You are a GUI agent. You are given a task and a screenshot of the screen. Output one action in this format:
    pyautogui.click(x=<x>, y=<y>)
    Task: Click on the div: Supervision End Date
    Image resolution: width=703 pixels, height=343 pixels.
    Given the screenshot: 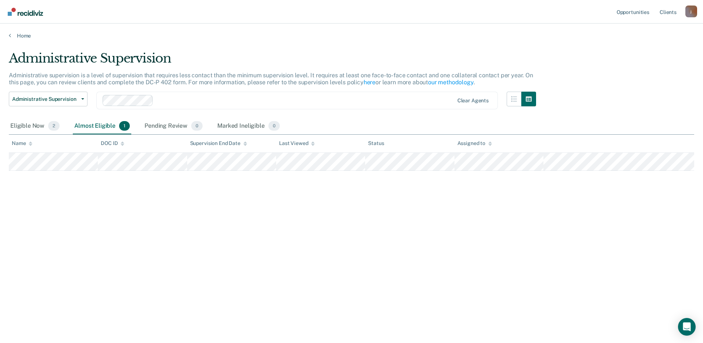 What is the action you would take?
    pyautogui.click(x=218, y=143)
    